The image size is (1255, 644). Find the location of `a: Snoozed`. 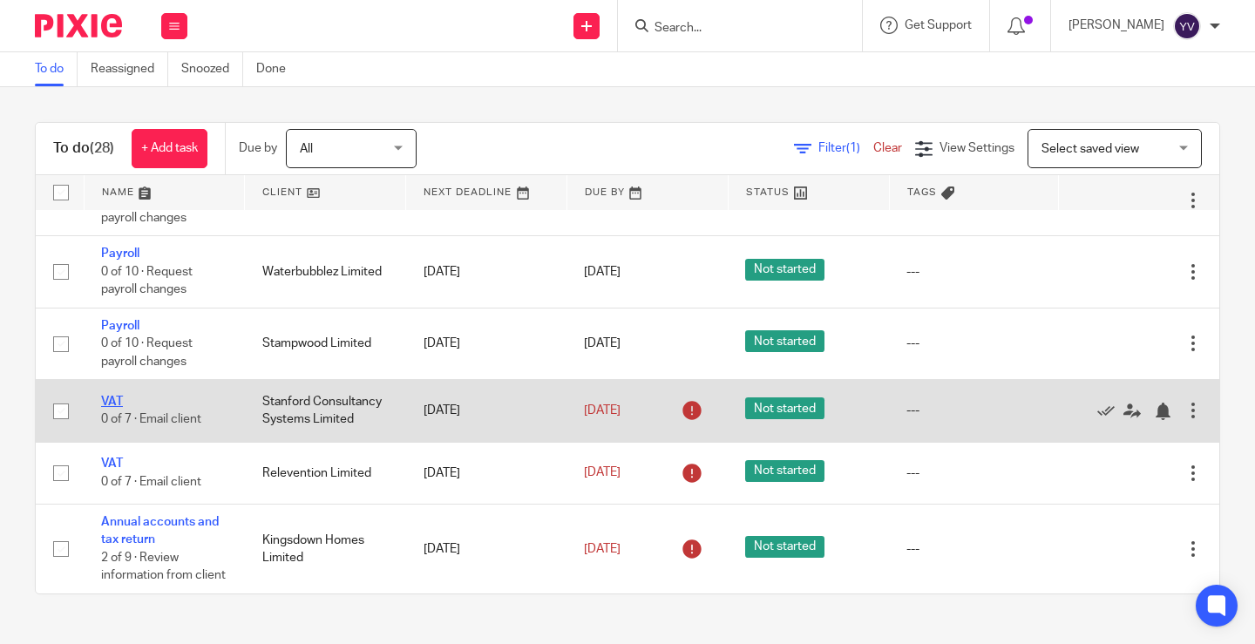

a: Snoozed is located at coordinates (212, 69).